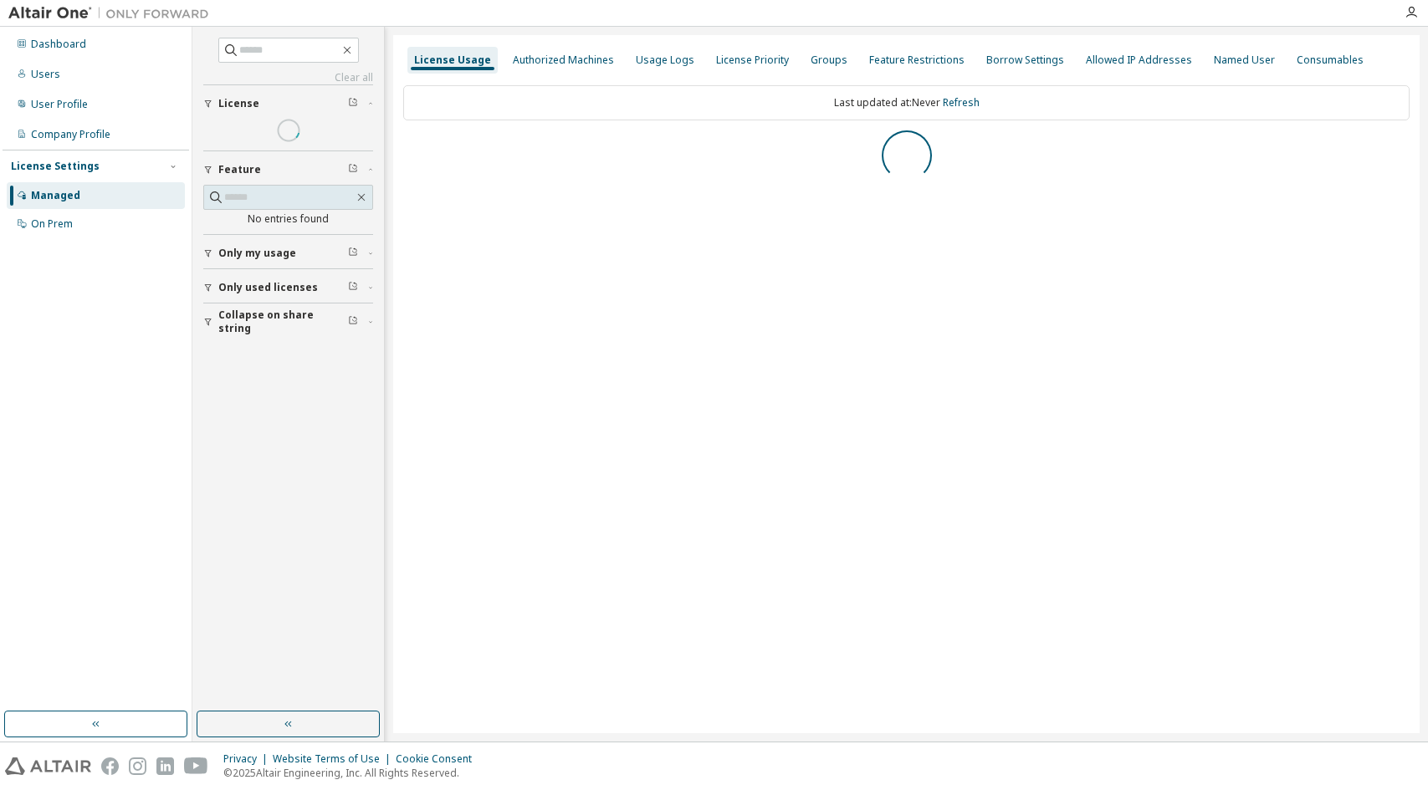 Image resolution: width=1428 pixels, height=790 pixels. What do you see at coordinates (906, 103) in the screenshot?
I see `div: Last updated at: Never` at bounding box center [906, 103].